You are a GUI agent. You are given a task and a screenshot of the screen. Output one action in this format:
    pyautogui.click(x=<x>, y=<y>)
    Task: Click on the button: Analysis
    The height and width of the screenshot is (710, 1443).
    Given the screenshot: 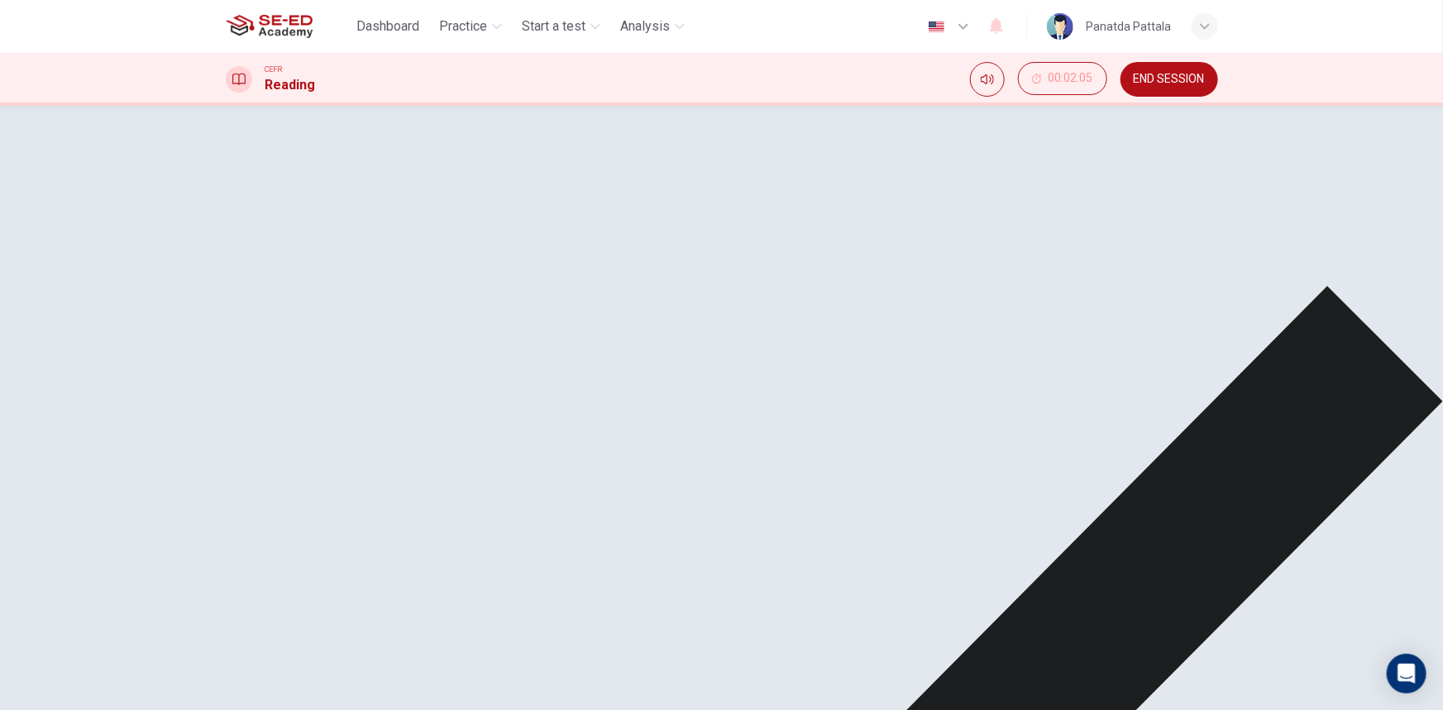 What is the action you would take?
    pyautogui.click(x=652, y=26)
    